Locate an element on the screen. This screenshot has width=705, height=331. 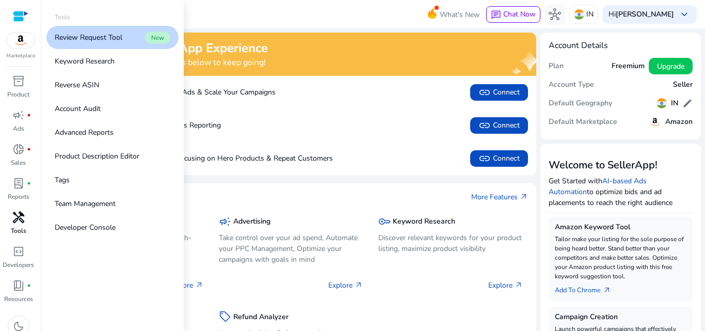
p: Take control over your ad spend, Automate your PPC Management, Optimize your campaigns with goals... is located at coordinates (291, 248).